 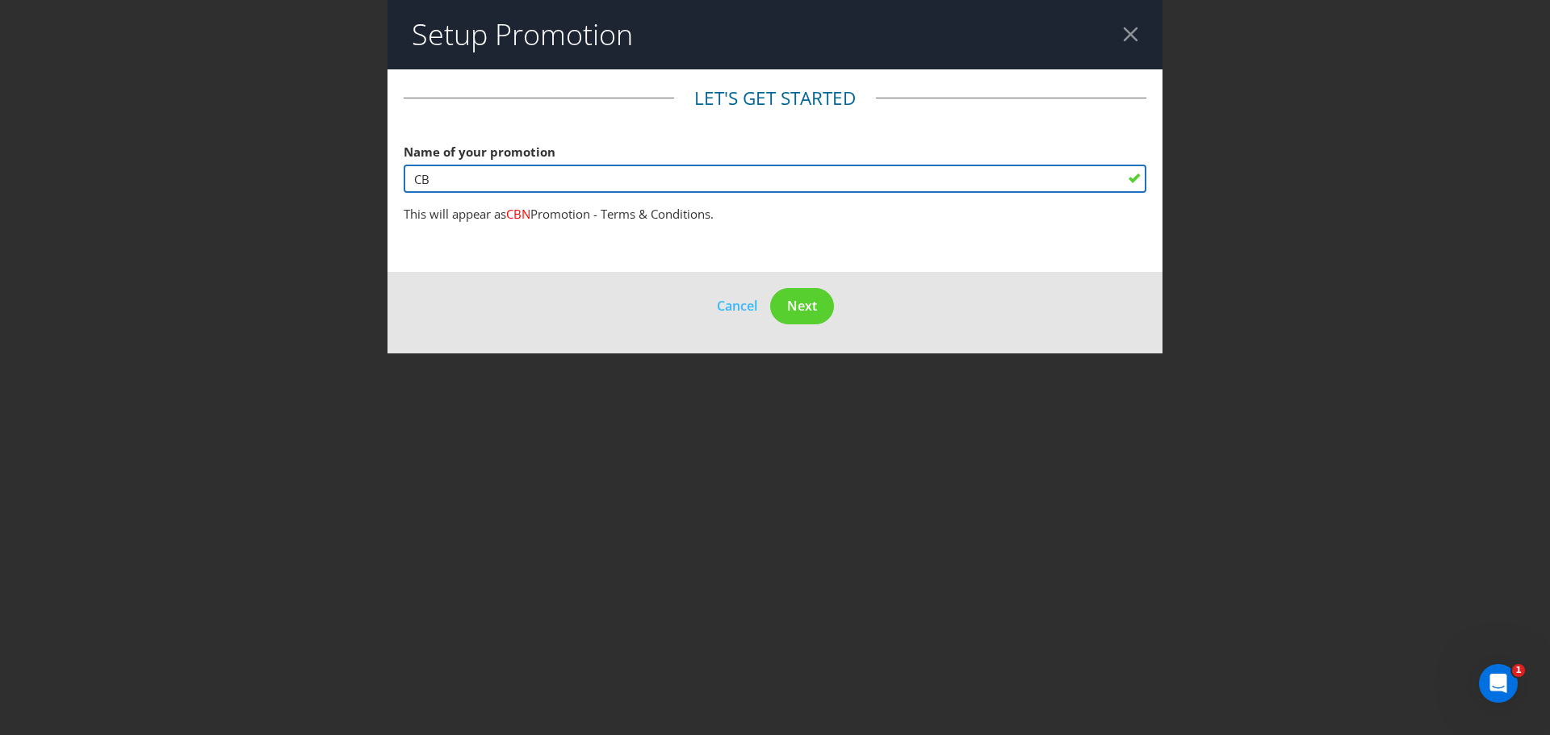 I want to click on legend: Let's get started, so click(x=775, y=98).